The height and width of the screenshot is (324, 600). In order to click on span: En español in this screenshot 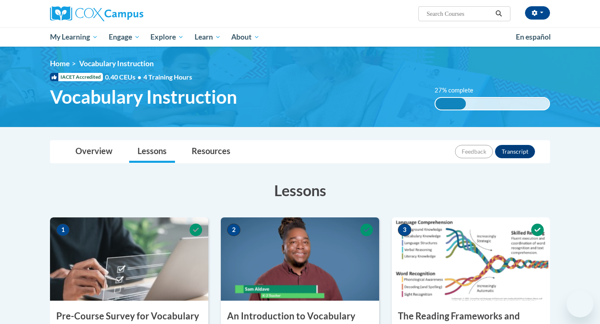, I will do `click(533, 37)`.